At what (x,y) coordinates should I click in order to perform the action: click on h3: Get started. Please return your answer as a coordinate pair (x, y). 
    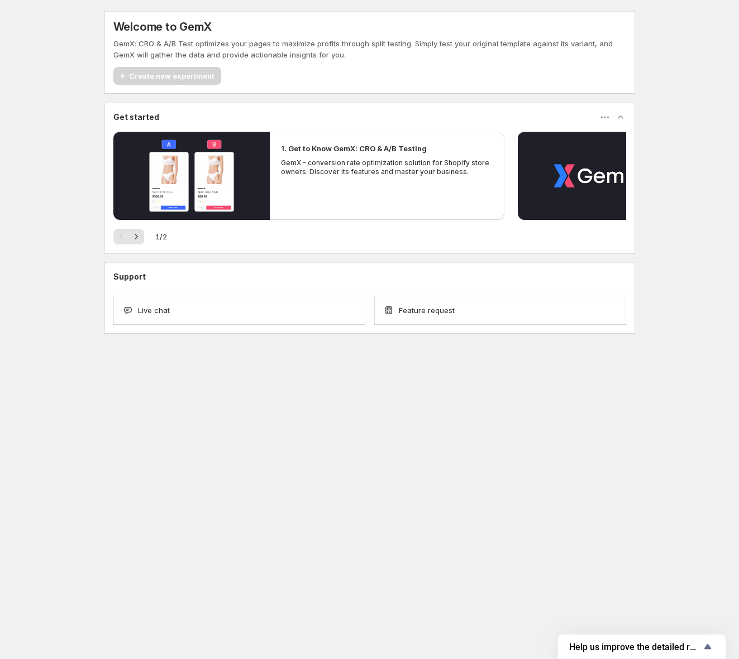
    Looking at the image, I should click on (136, 117).